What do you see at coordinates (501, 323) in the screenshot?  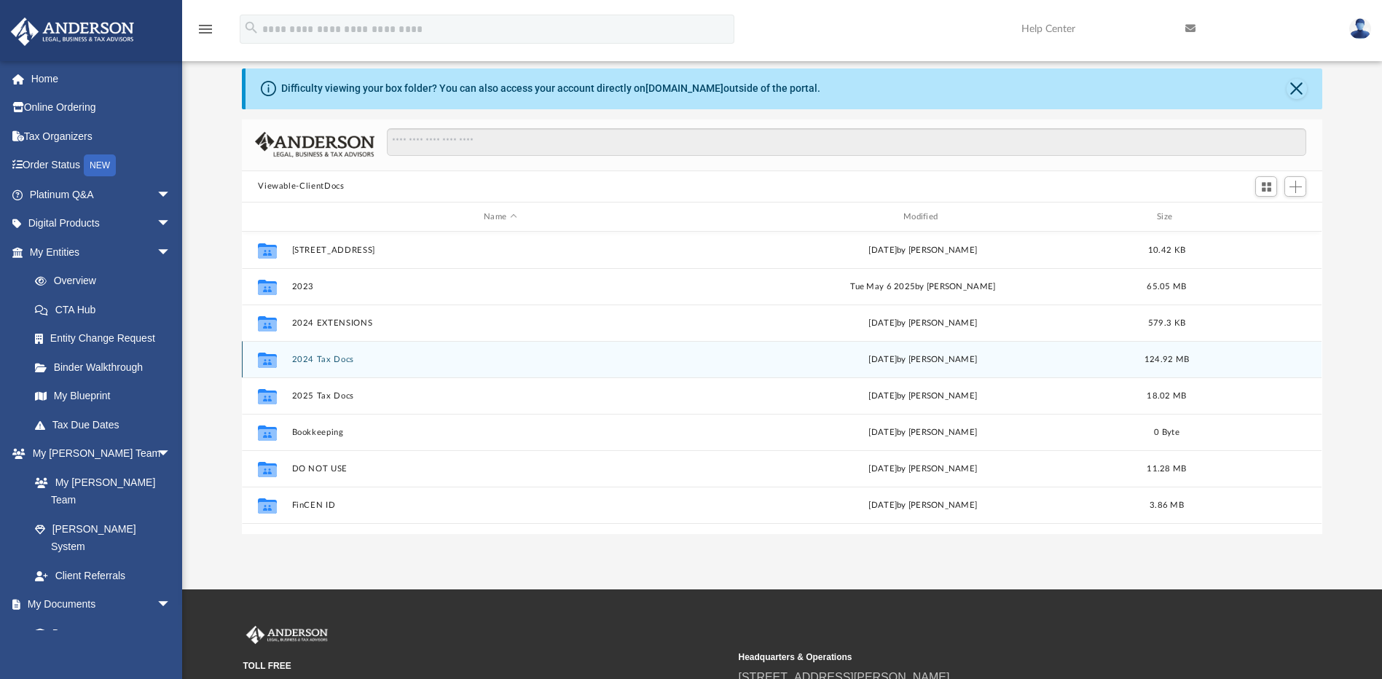 I see `button: 2024 EXTENSIONS` at bounding box center [501, 323].